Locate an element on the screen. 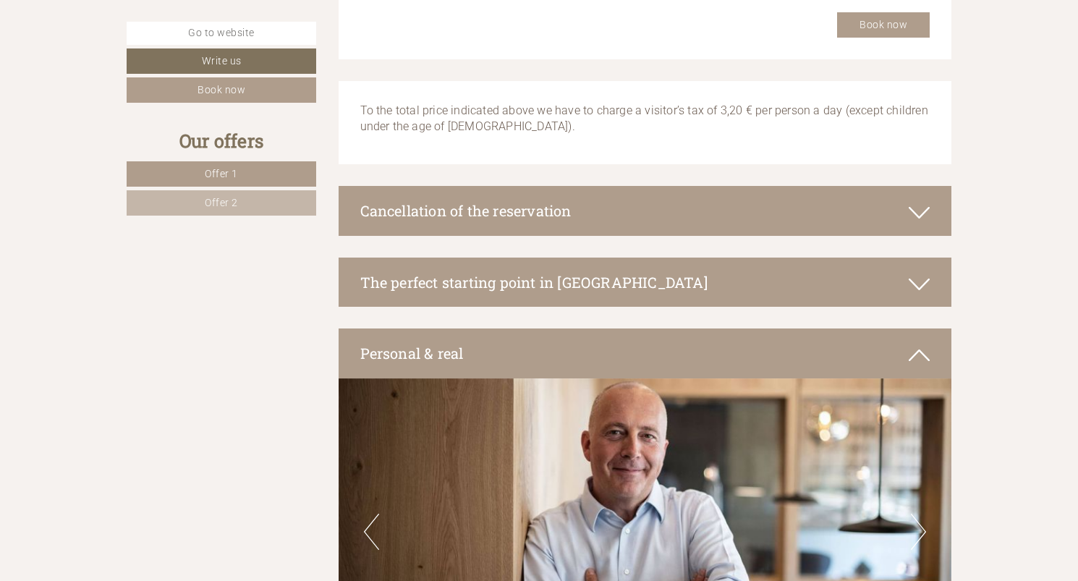 This screenshot has height=581, width=1078. p: To the total price indicated above we have to charge a visitor’s tax of 3,20 € per person a day (... is located at coordinates (645, 119).